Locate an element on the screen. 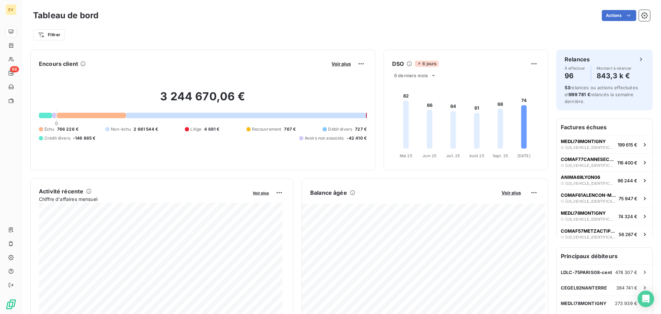 Image resolution: width=661 pixels, height=314 pixels. span: 766 226 € is located at coordinates (68, 129).